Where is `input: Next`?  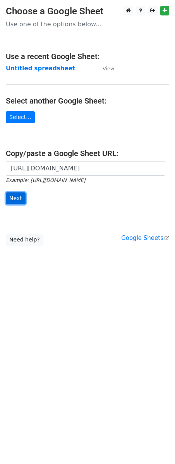 input: Next is located at coordinates (15, 198).